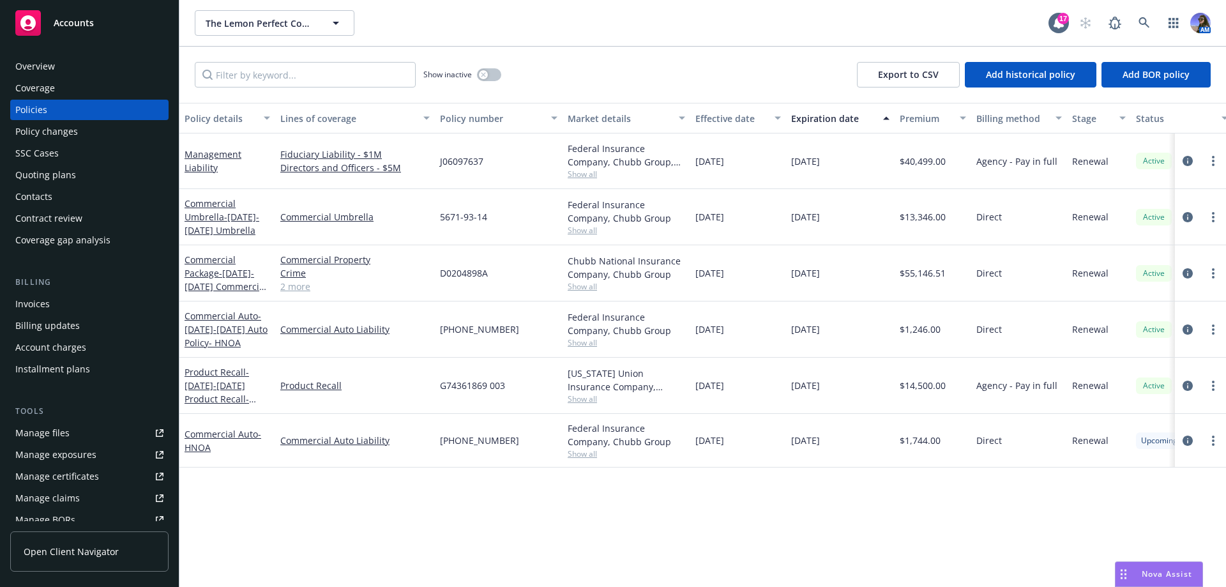 This screenshot has height=587, width=1226. What do you see at coordinates (926, 118) in the screenshot?
I see `div: Premium` at bounding box center [926, 118].